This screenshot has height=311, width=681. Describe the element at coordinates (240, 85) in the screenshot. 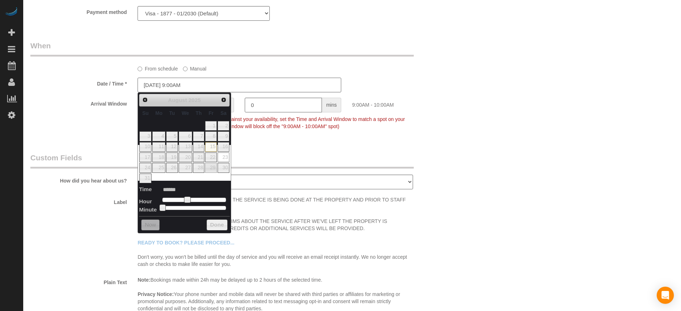

I see `input: MM/DD/YYYY HH:MM` at that location.